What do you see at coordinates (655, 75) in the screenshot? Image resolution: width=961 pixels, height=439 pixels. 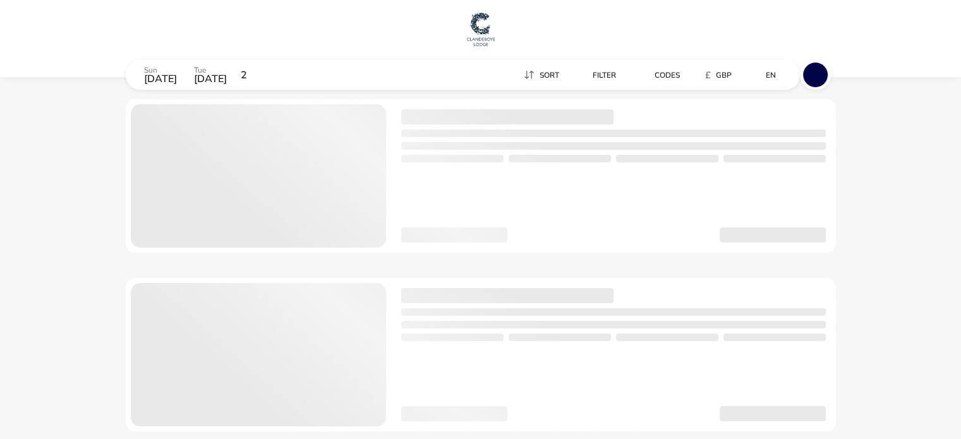 I see `button: Codes` at bounding box center [655, 75].